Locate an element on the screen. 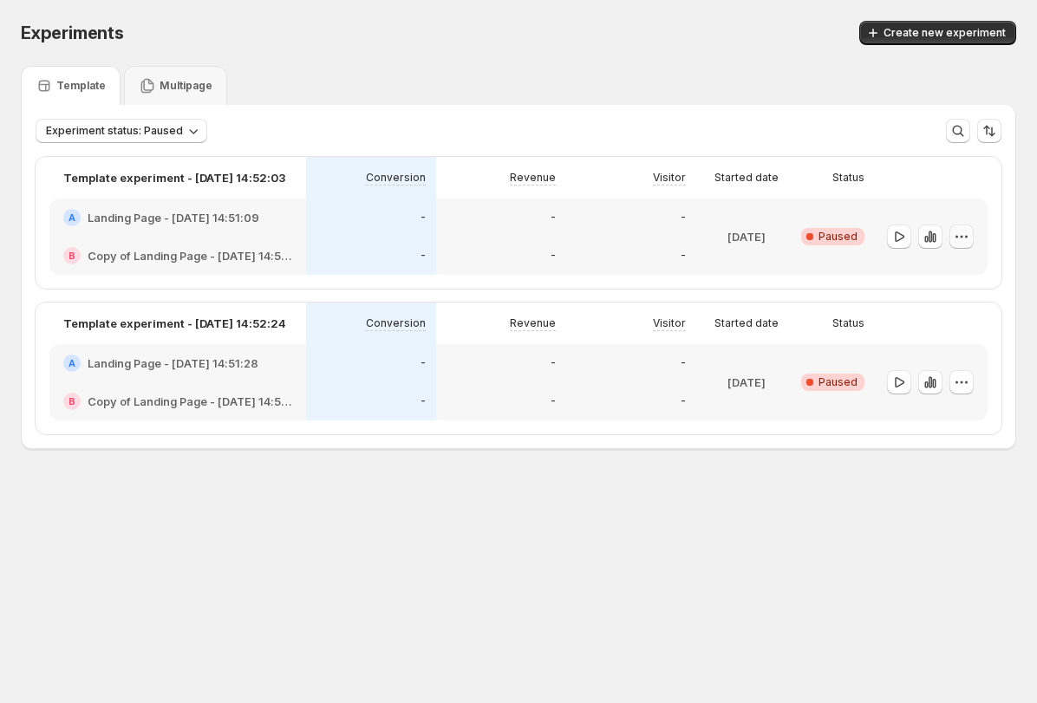  span: Experiments is located at coordinates (72, 33).